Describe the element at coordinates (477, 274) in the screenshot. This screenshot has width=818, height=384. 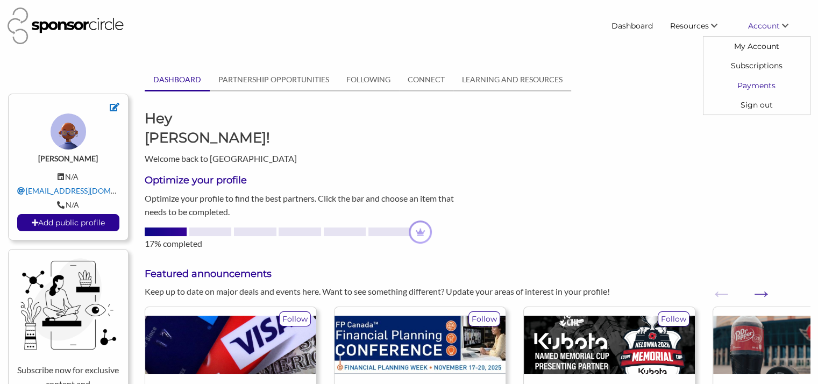
I see `h3: Featured announcements` at that location.